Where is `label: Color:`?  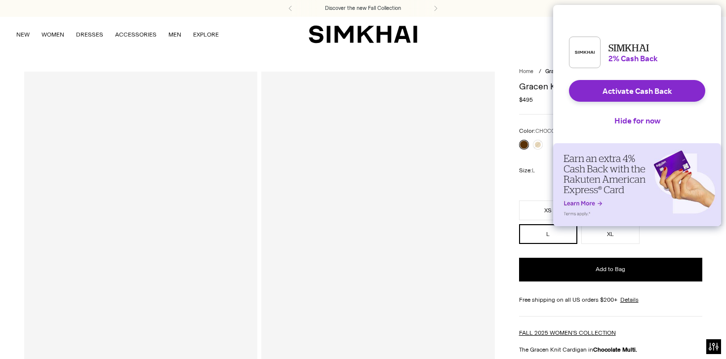
label: Color: is located at coordinates (551, 131).